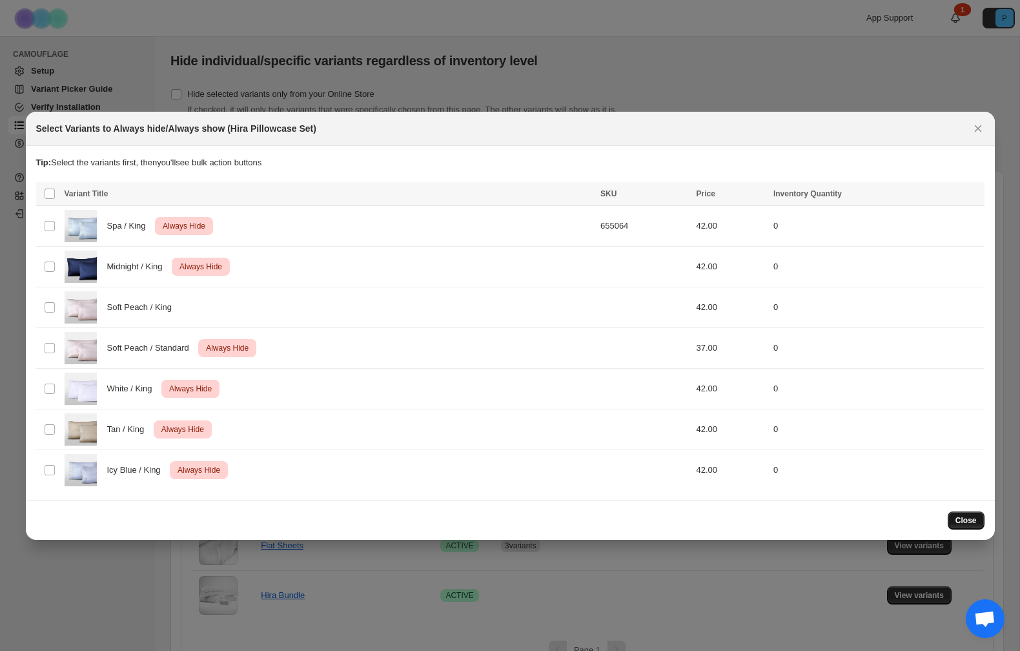 The image size is (1020, 651). Describe the element at coordinates (966, 521) in the screenshot. I see `span: Close` at that location.